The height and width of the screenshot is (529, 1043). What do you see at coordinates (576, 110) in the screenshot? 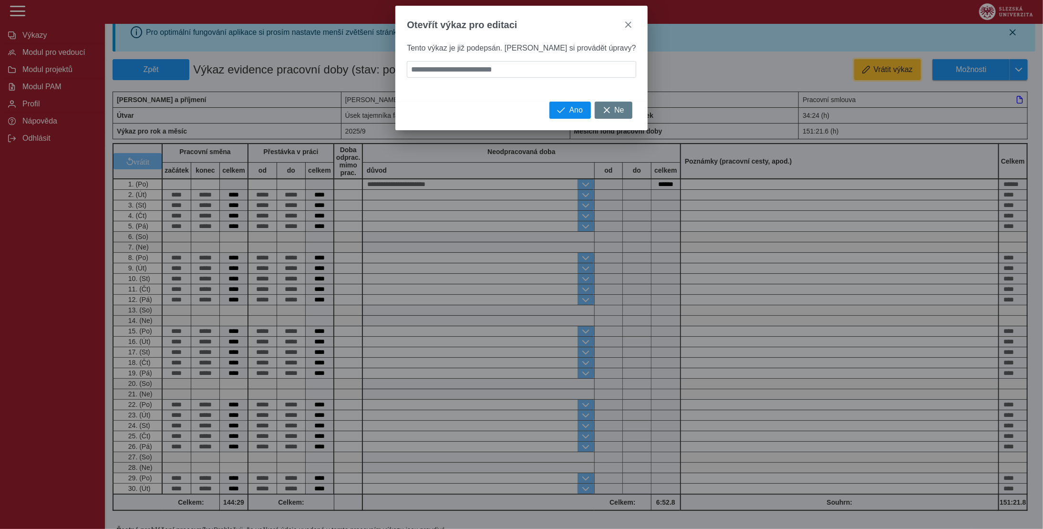
I see `span: Ano` at bounding box center [576, 110].